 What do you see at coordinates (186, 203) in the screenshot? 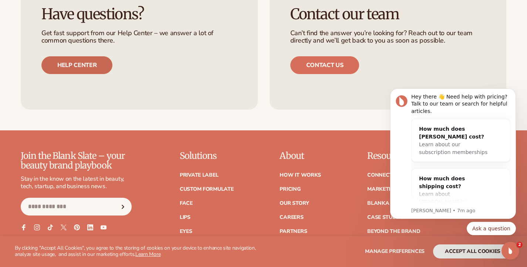
I see `a: Face` at bounding box center [186, 203].